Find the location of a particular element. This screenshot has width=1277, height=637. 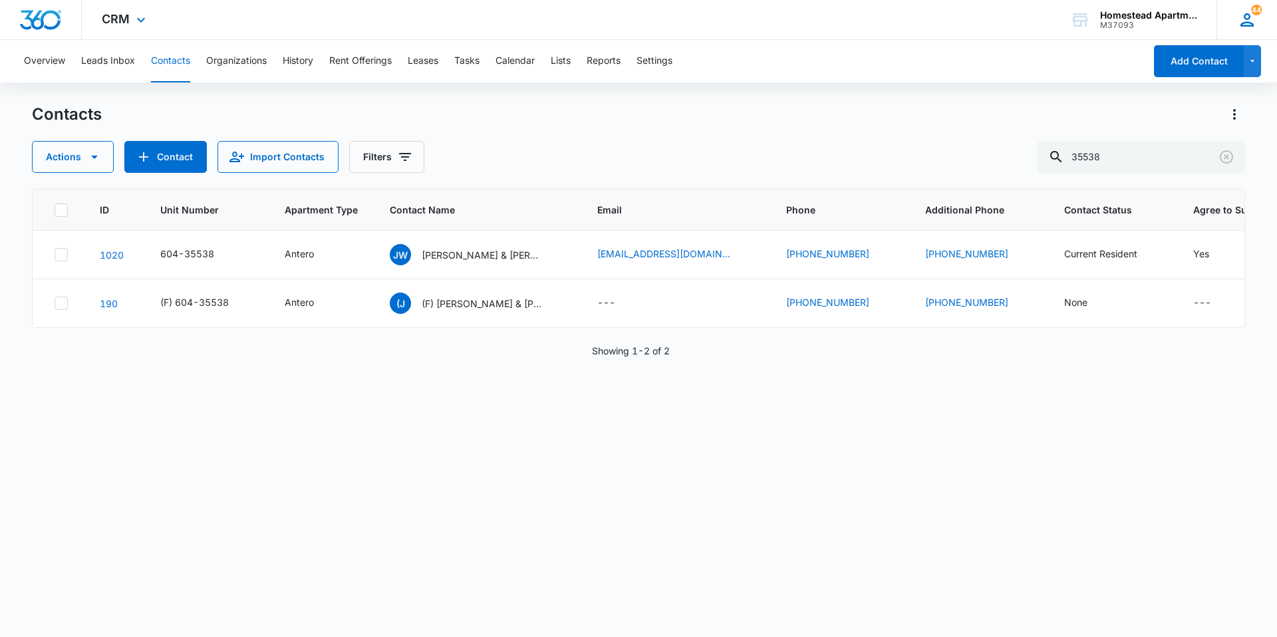

p: Showing 1-2 of 2 is located at coordinates (631, 351).